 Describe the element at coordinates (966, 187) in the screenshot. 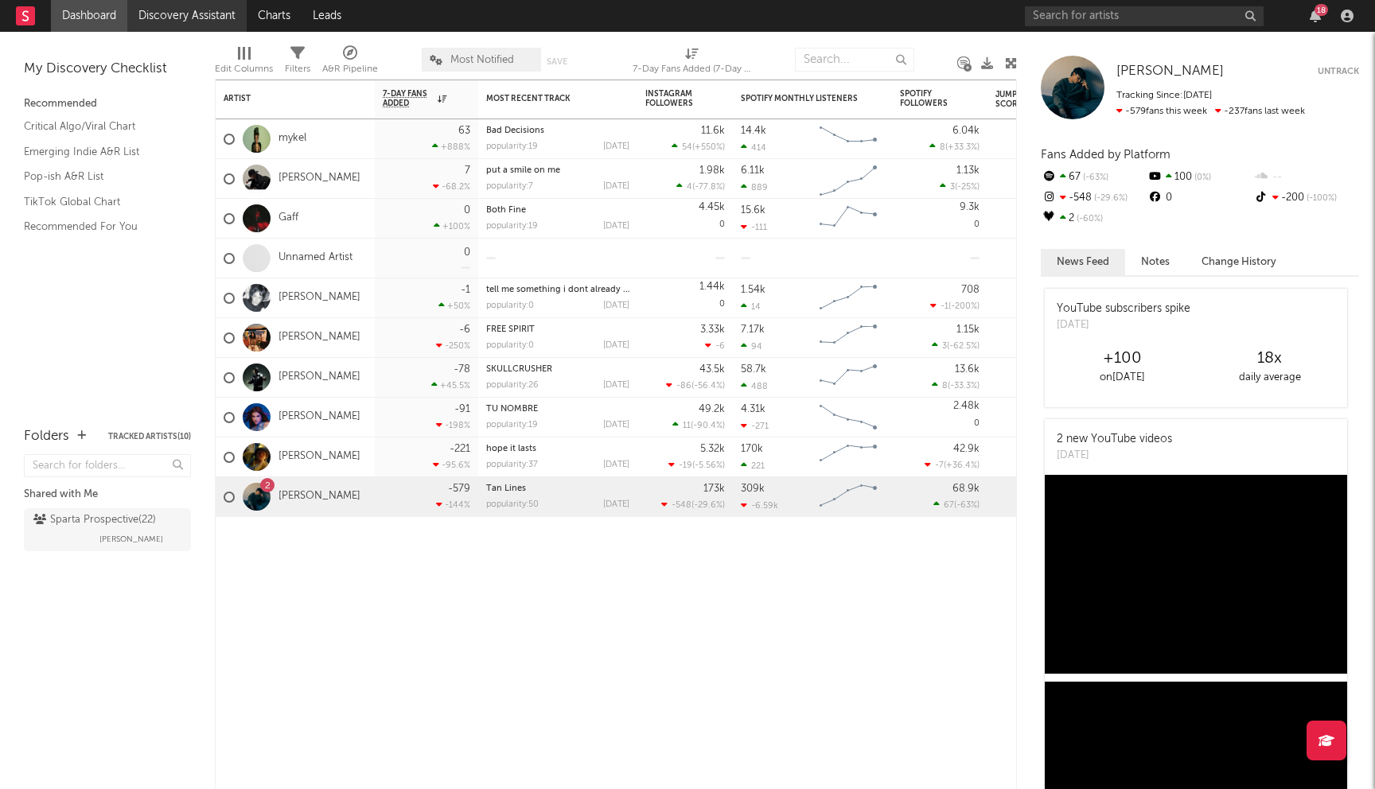

I see `span: -25 %` at that location.